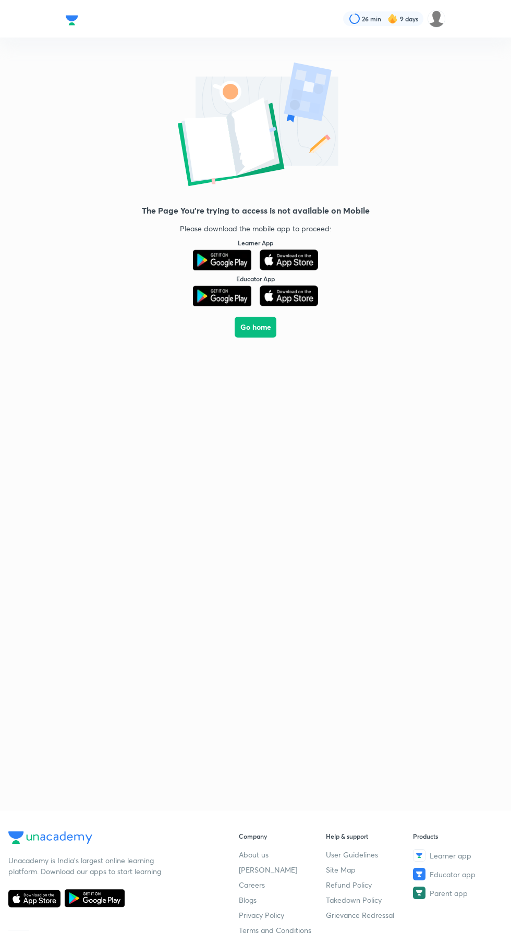 This screenshot has width=511, height=946. What do you see at coordinates (450, 856) in the screenshot?
I see `span: Learner app` at bounding box center [450, 856].